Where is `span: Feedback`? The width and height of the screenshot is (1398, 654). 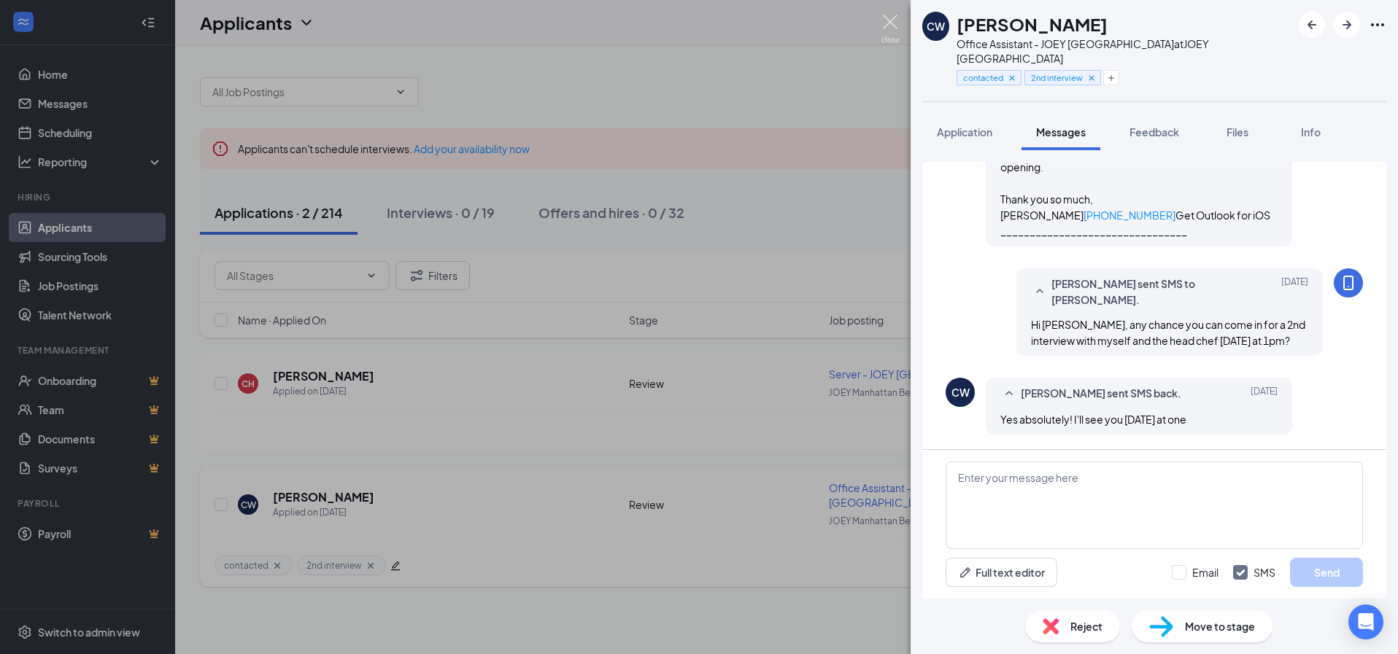
span: Feedback is located at coordinates (1154, 132).